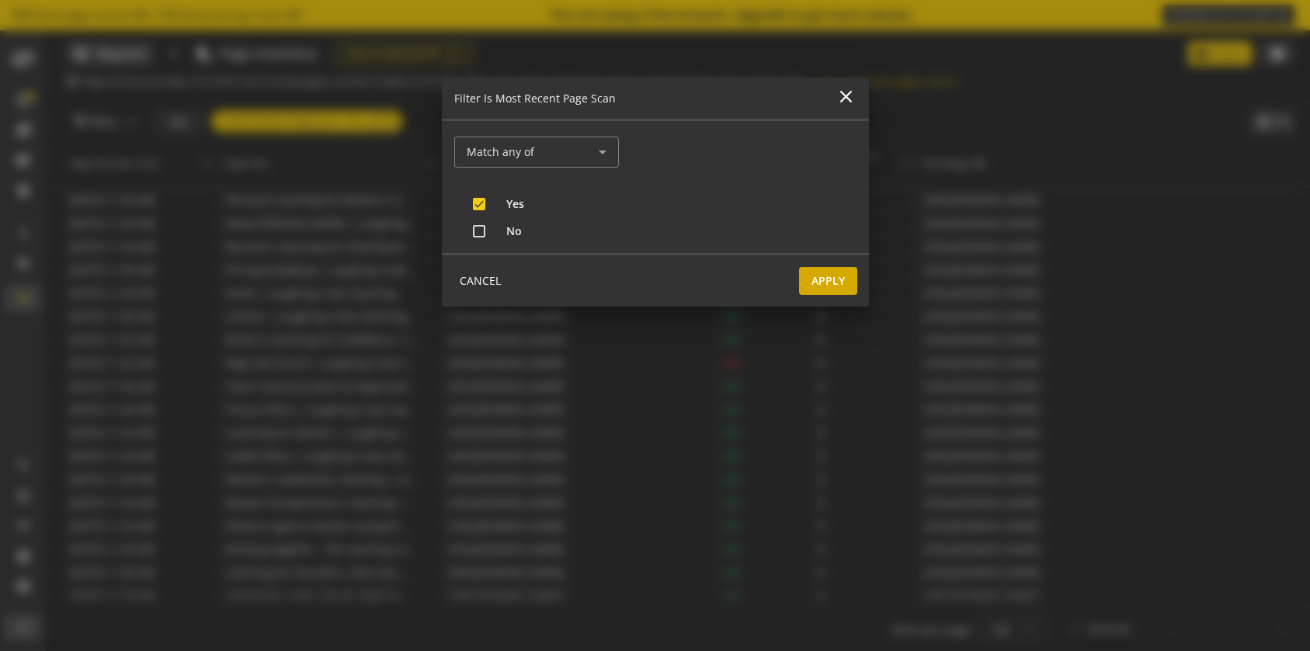 This screenshot has width=1310, height=651. What do you see at coordinates (828, 281) in the screenshot?
I see `button: Apply` at bounding box center [828, 281].